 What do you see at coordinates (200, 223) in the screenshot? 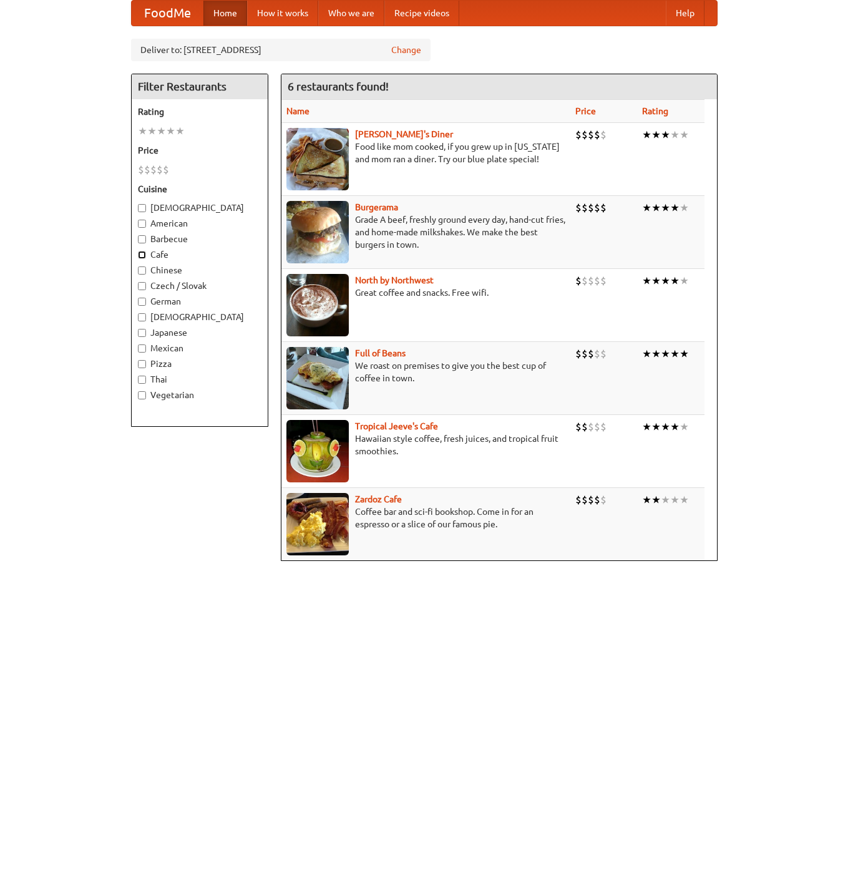
I see `label: American` at bounding box center [200, 223].